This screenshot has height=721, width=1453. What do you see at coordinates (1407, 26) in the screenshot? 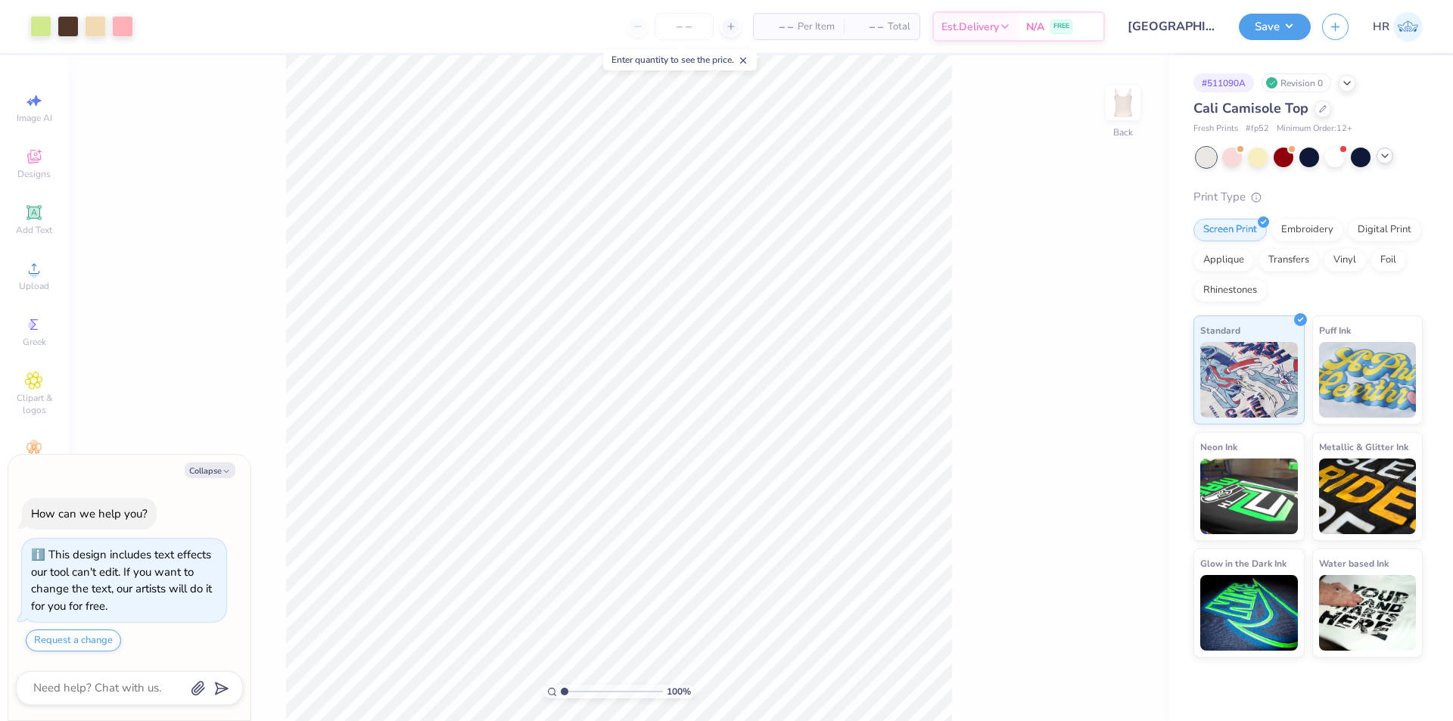
I see `img: Hazel Del Rosario` at bounding box center [1407, 26].